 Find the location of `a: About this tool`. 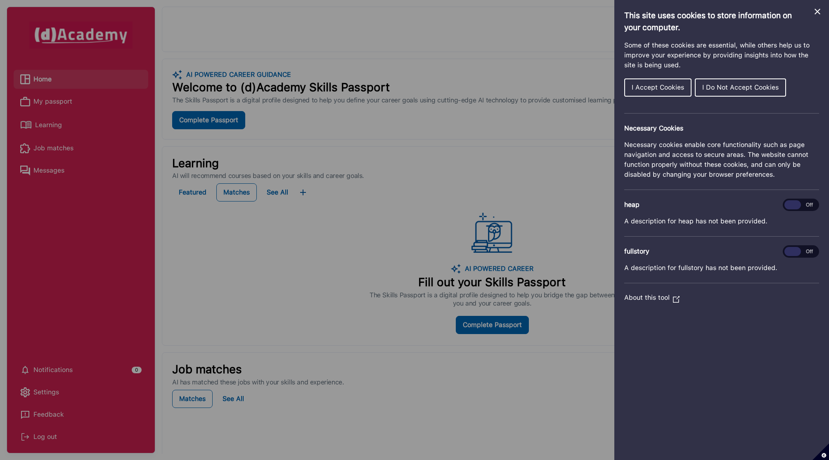

a: About this tool is located at coordinates (652, 297).